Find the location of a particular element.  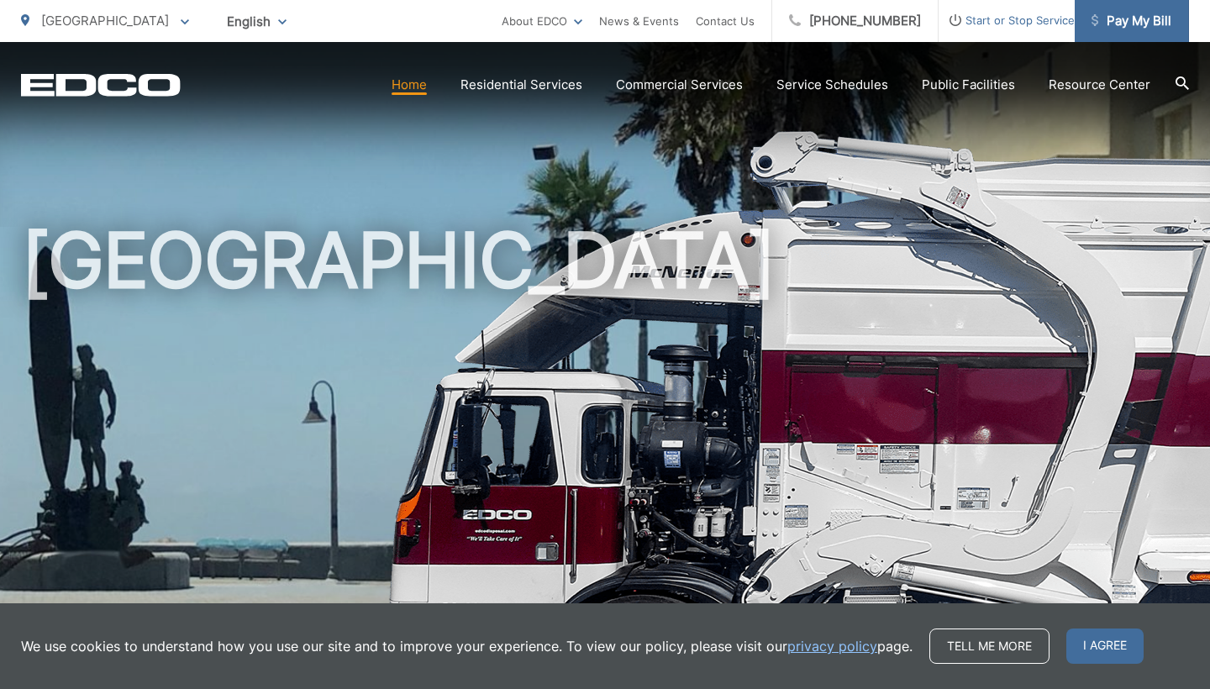

a: Resource Center is located at coordinates (1099, 85).